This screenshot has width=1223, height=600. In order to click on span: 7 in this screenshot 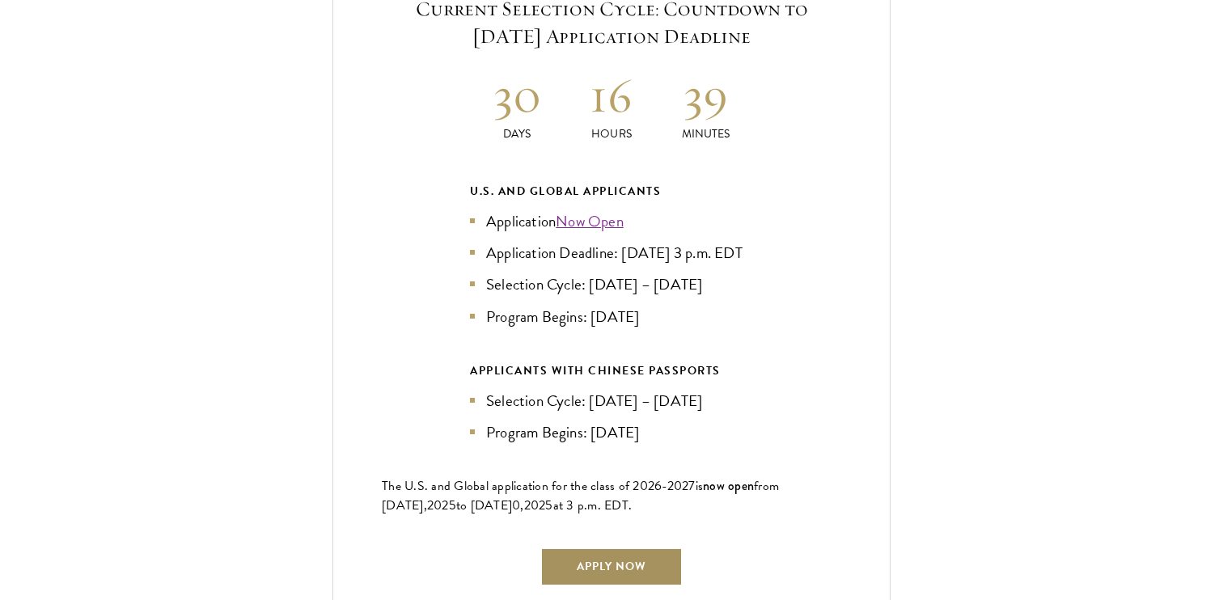, I will do `click(692, 486)`.